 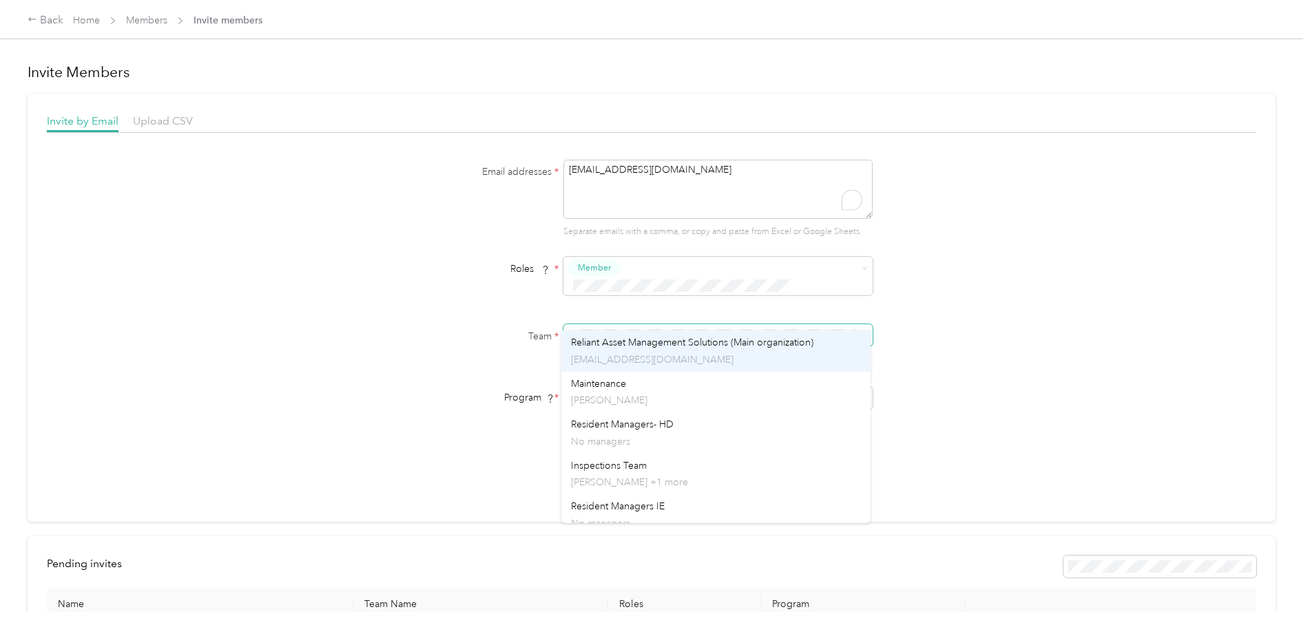 What do you see at coordinates (594, 268) in the screenshot?
I see `span: Member` at bounding box center [594, 268].